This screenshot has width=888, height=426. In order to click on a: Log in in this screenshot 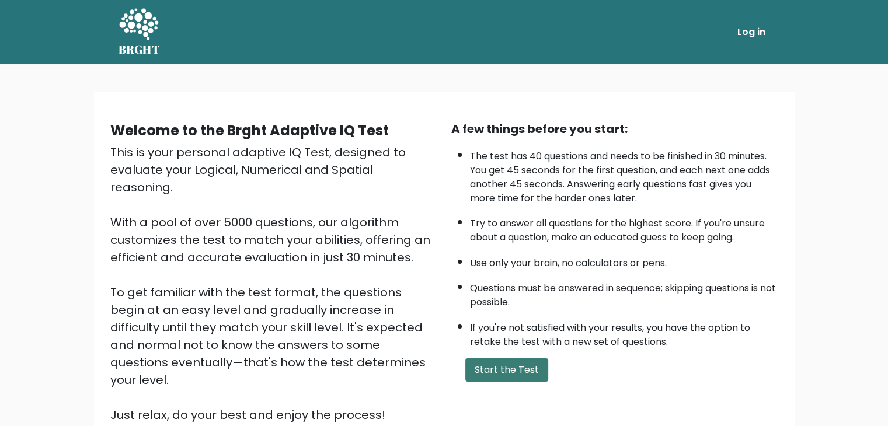, I will do `click(751, 32)`.